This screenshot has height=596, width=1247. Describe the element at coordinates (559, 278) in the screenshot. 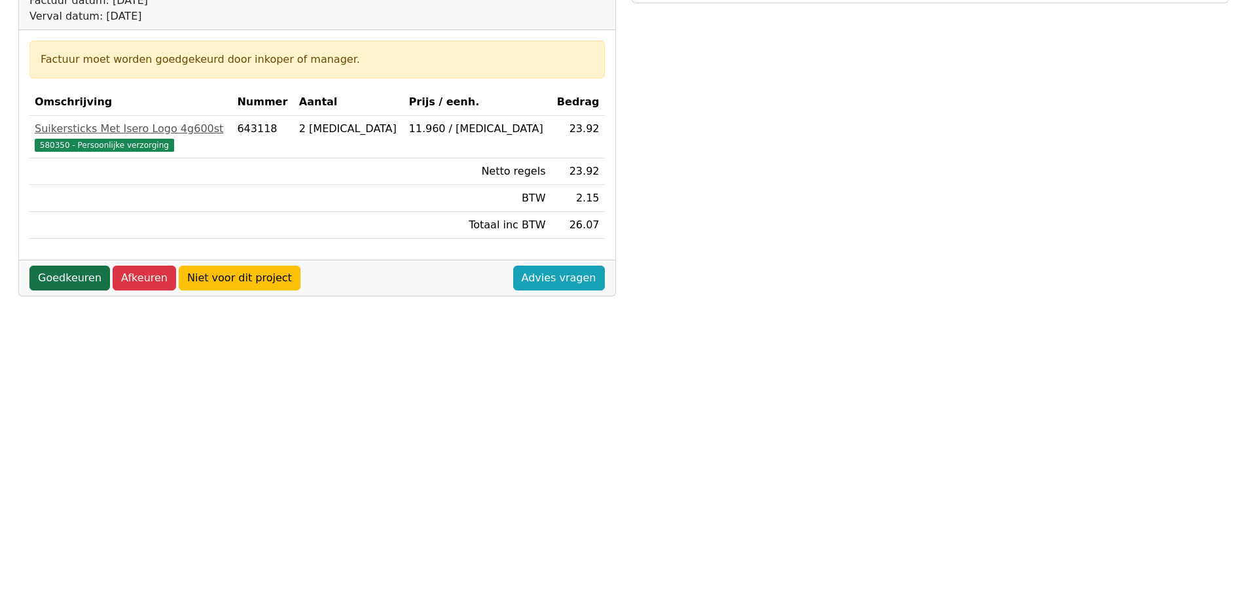

I see `a: Advies vragen` at that location.